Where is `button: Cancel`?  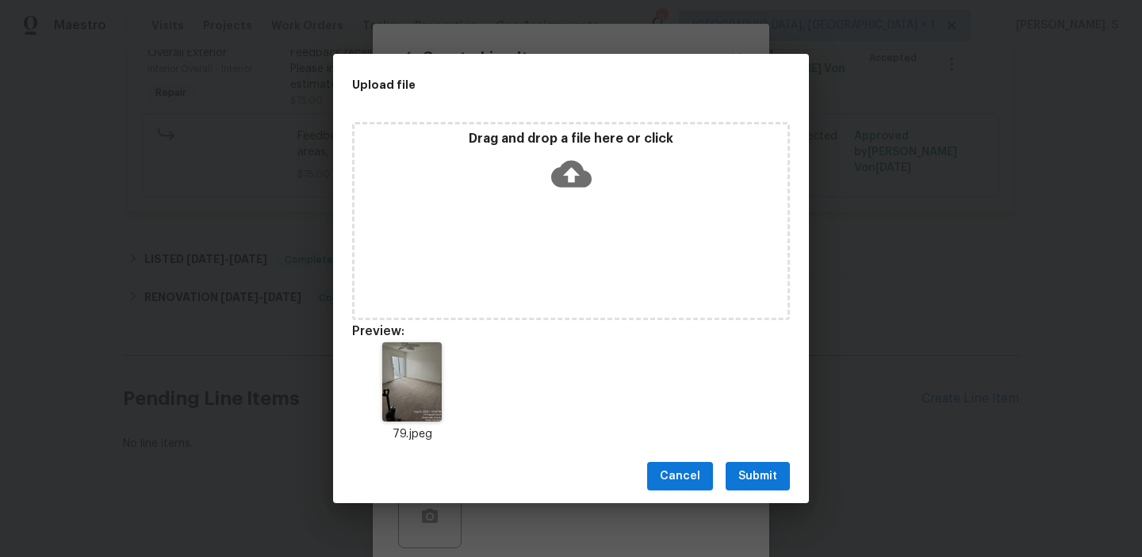
button: Cancel is located at coordinates (680, 477).